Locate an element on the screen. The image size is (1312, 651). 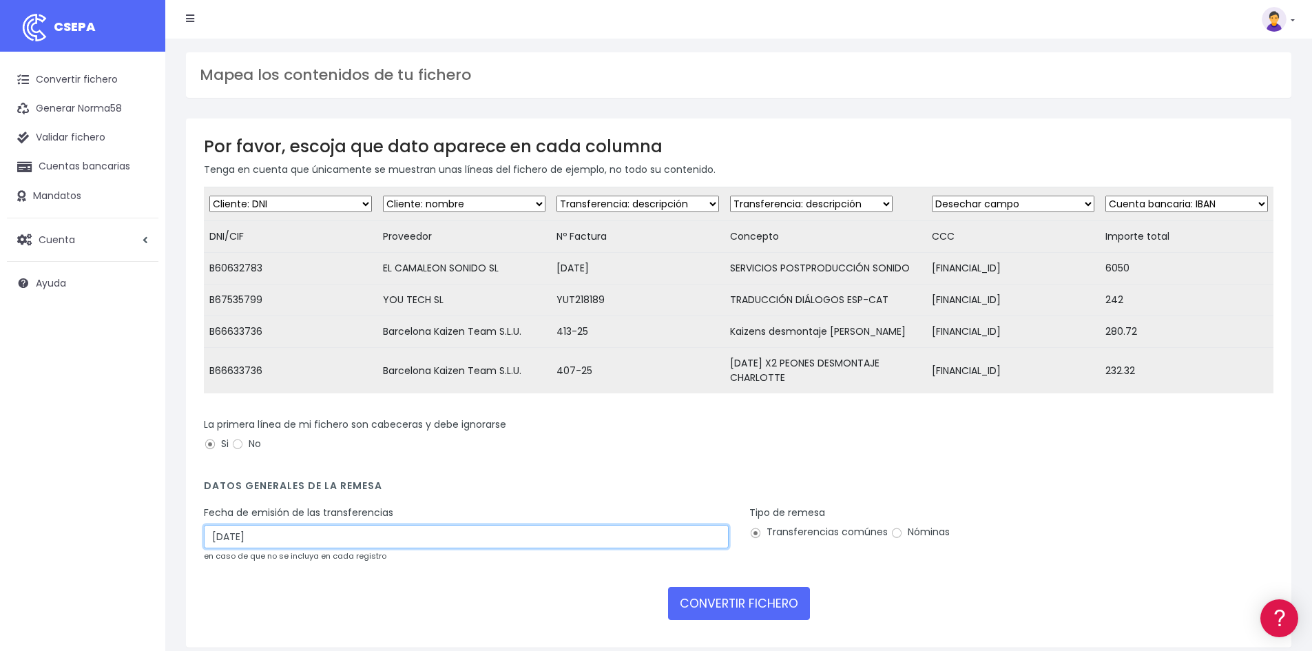
td: 232.32 is located at coordinates (1187, 371).